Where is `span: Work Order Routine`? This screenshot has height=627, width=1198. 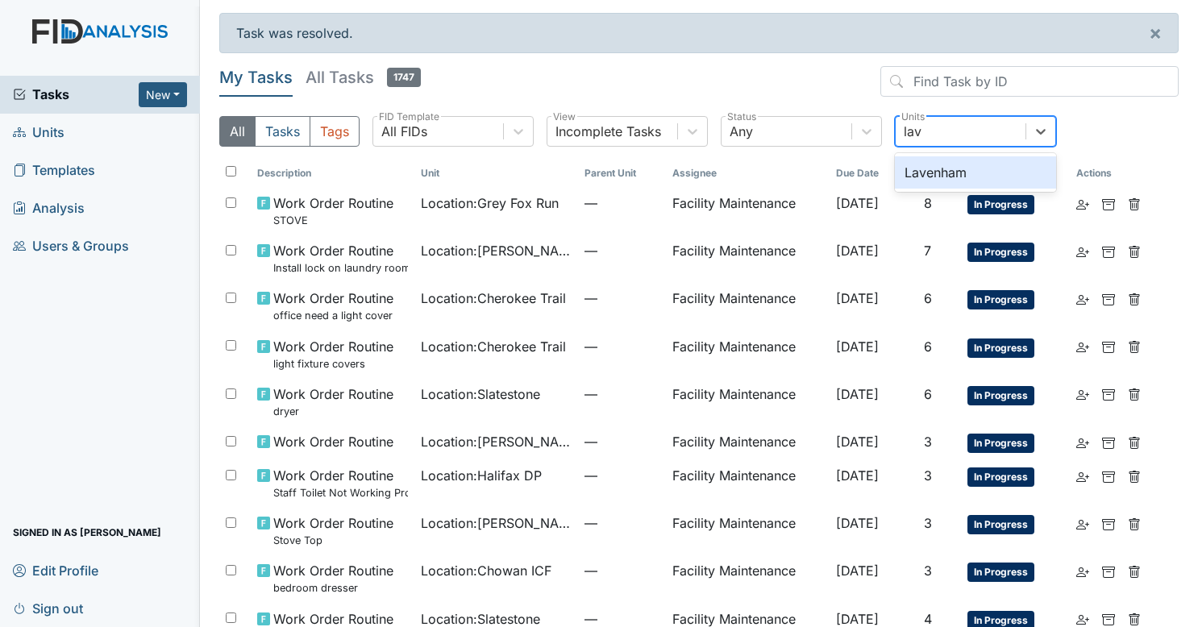 span: Work Order Routine is located at coordinates (333, 442).